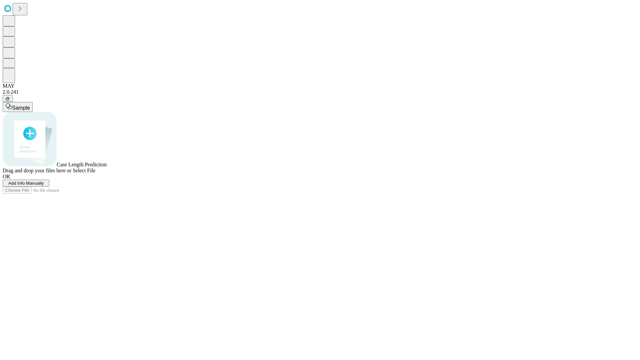  I want to click on span: Sample, so click(21, 108).